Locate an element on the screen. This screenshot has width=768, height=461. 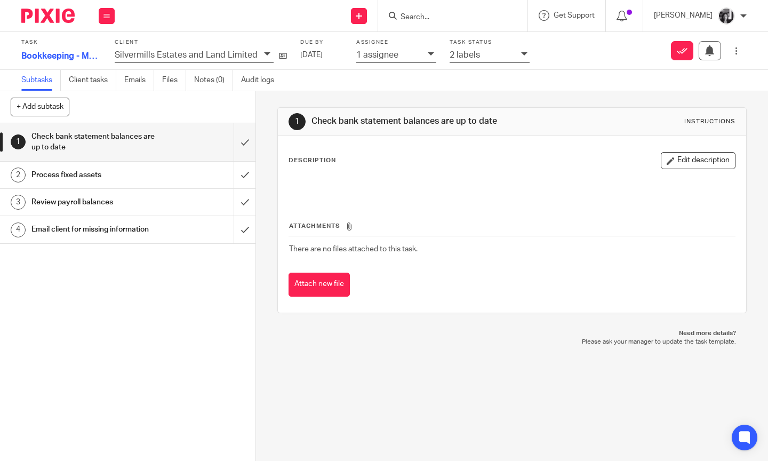
p: Description is located at coordinates (312, 161).